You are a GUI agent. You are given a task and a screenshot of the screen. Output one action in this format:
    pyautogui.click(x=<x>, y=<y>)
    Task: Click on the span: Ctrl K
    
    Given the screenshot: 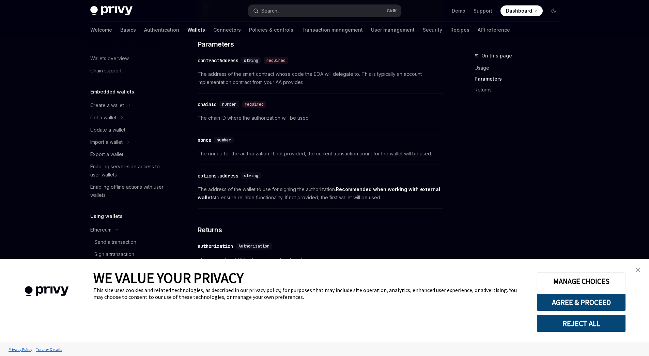 What is the action you would take?
    pyautogui.click(x=392, y=11)
    